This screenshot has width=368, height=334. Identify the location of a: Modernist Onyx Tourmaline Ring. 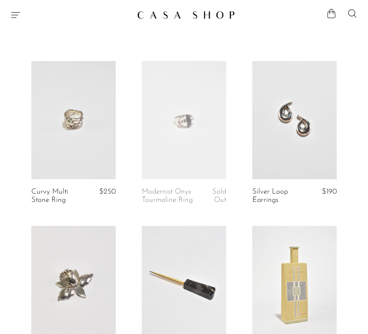
(169, 196).